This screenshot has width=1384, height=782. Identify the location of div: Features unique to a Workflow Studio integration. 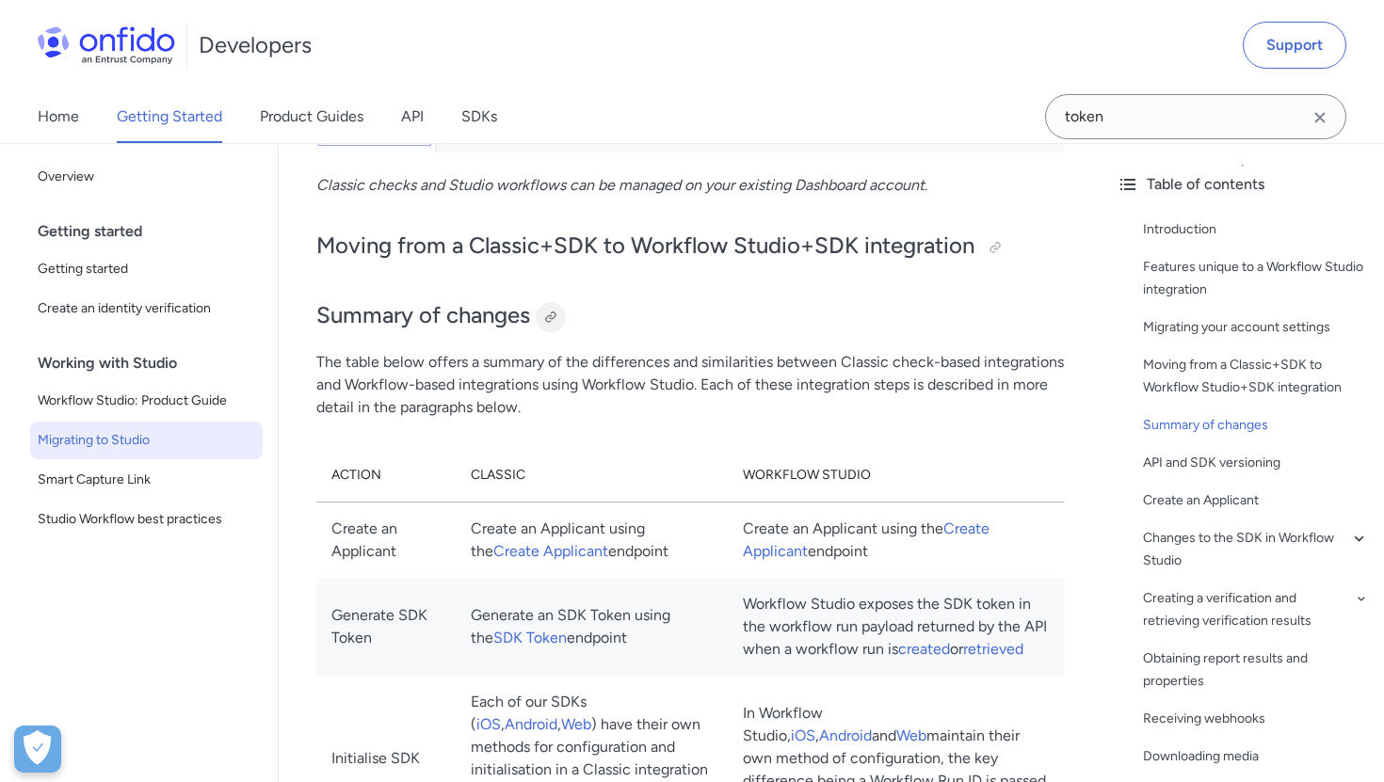
(1256, 279).